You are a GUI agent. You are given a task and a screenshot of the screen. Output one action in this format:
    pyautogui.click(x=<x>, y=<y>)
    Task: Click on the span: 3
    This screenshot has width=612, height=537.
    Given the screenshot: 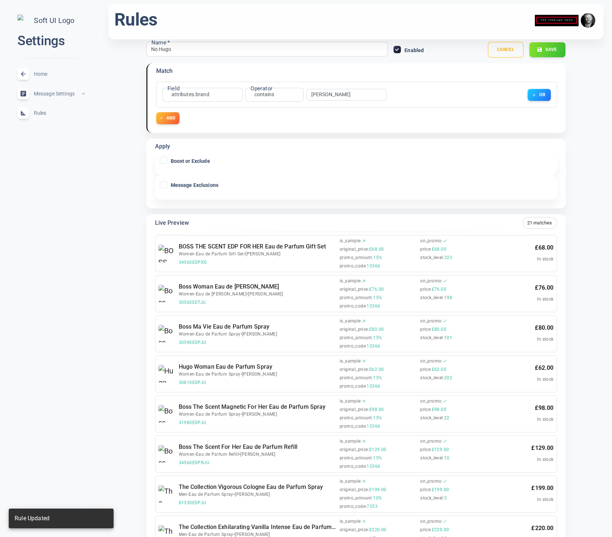 What is the action you would take?
    pyautogui.click(x=445, y=498)
    